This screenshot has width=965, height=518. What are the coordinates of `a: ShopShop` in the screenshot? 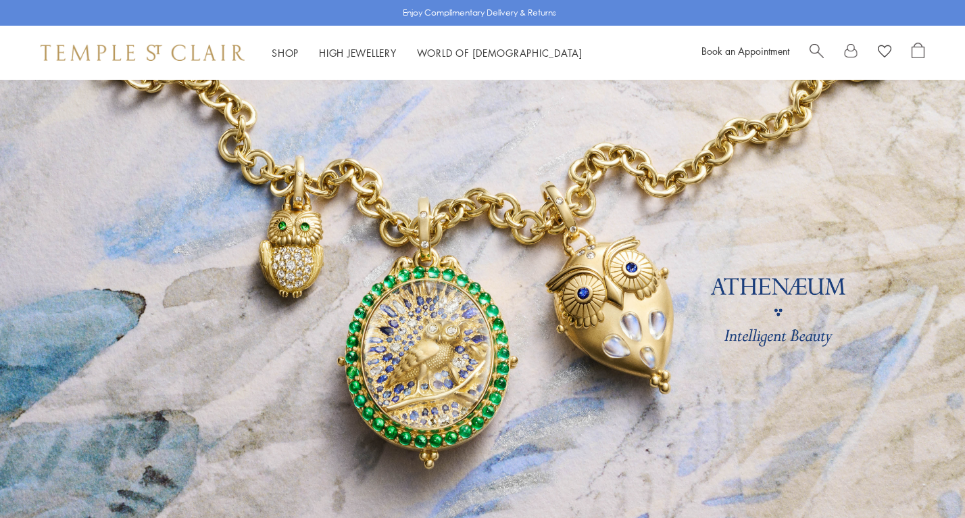 It's located at (285, 53).